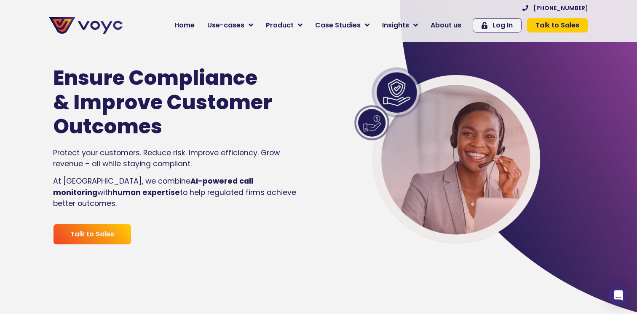  Describe the element at coordinates (226, 25) in the screenshot. I see `span: Use-cases` at that location.